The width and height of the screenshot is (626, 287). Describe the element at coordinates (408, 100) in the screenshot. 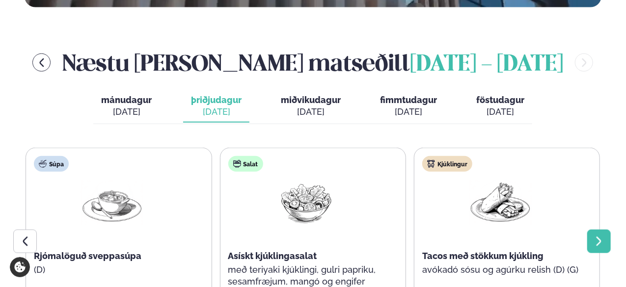

I see `span: fimmtudagur` at that location.